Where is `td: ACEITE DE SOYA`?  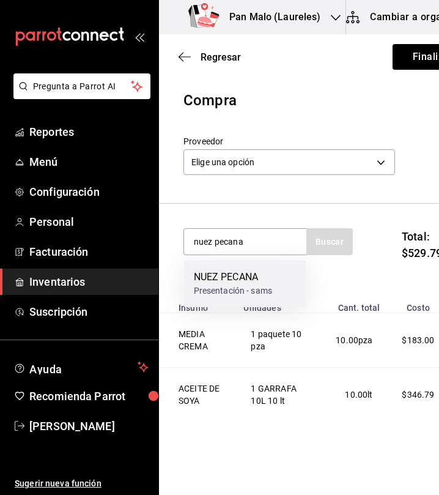 td: ACEITE DE SOYA is located at coordinates (198, 395).